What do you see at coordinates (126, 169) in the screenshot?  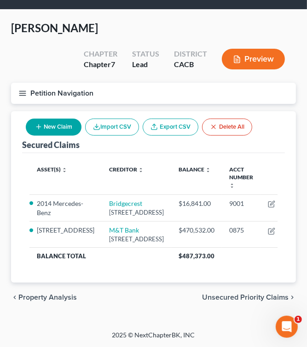 I see `a: Creditor unfold_more` at bounding box center [126, 169].